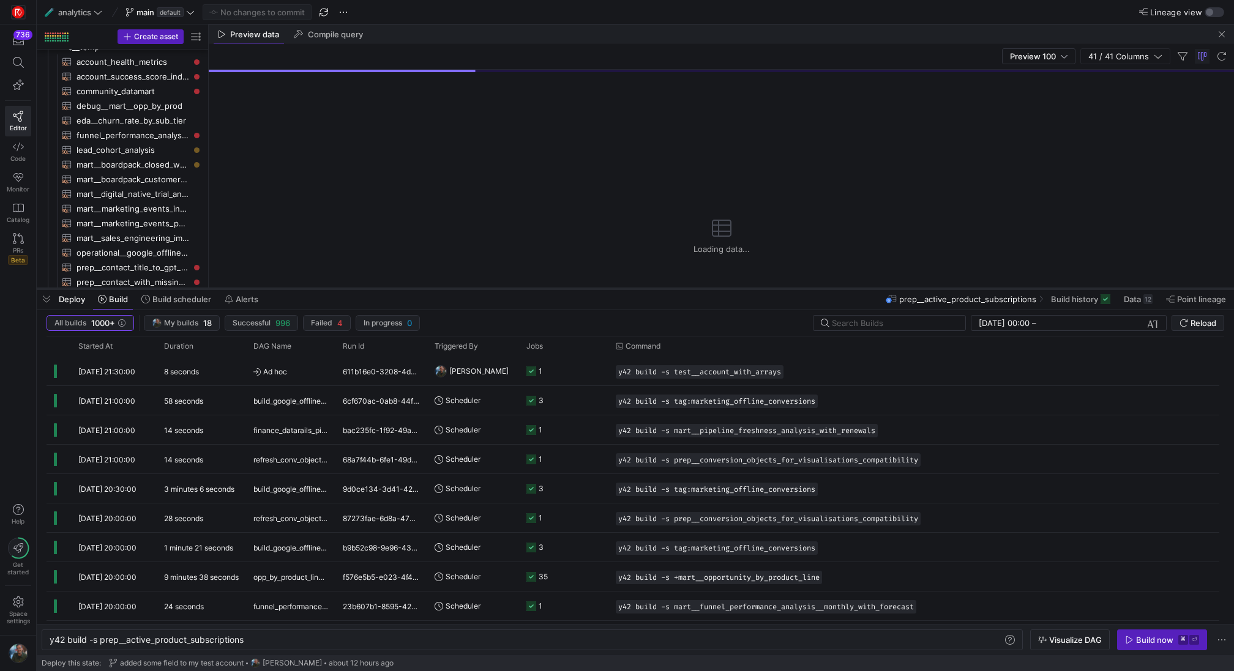 This screenshot has height=671, width=1234. What do you see at coordinates (133, 165) in the screenshot?
I see `span: mart__boardpack_closed_won_by_region_view​​​​​​​​​​` at bounding box center [133, 165].